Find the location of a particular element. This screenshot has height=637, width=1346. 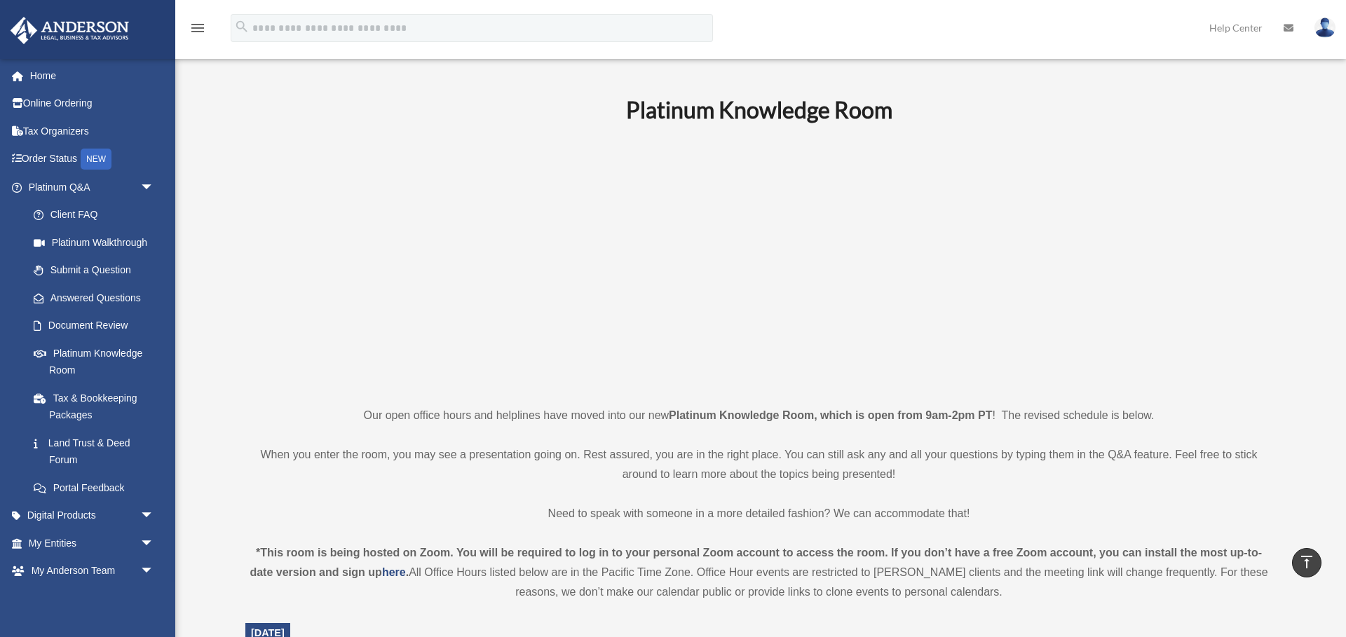

img: User Pic is located at coordinates (1325, 27).